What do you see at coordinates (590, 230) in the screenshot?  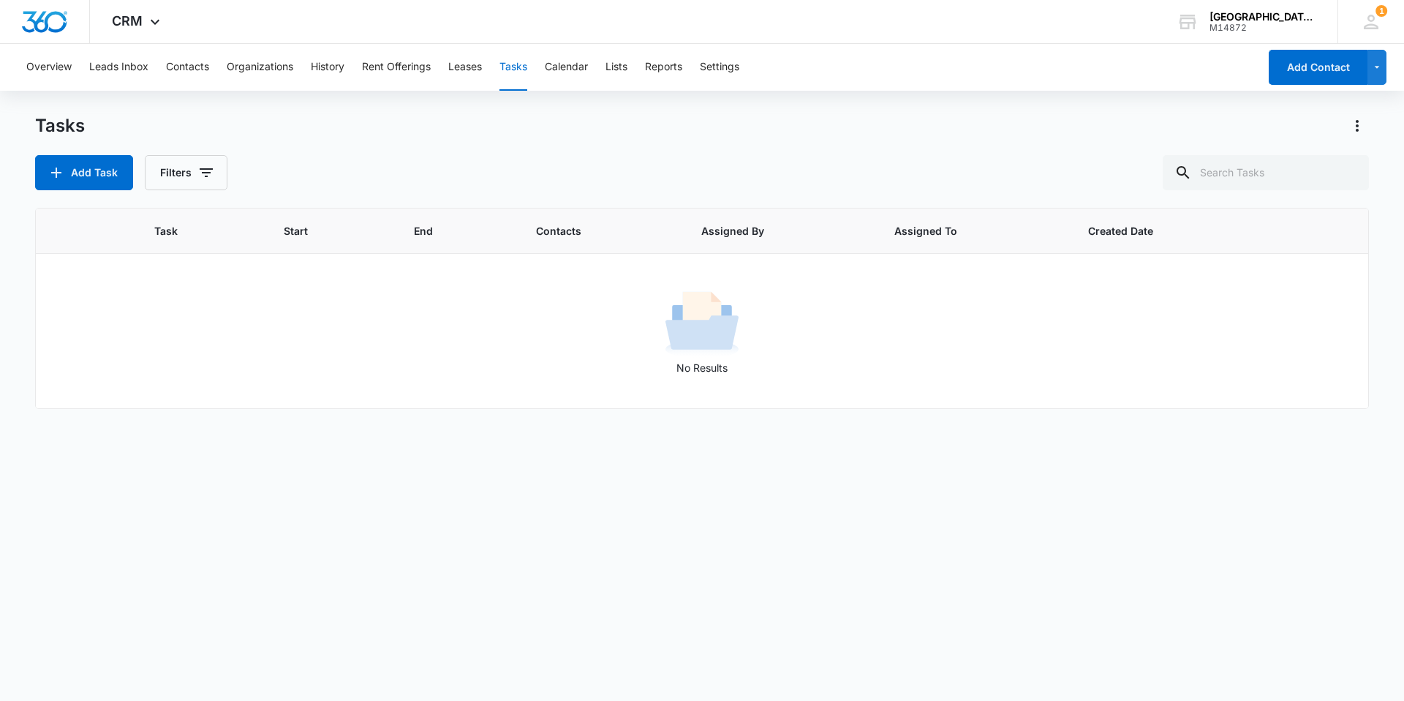 I see `span: Contacts` at bounding box center [590, 230].